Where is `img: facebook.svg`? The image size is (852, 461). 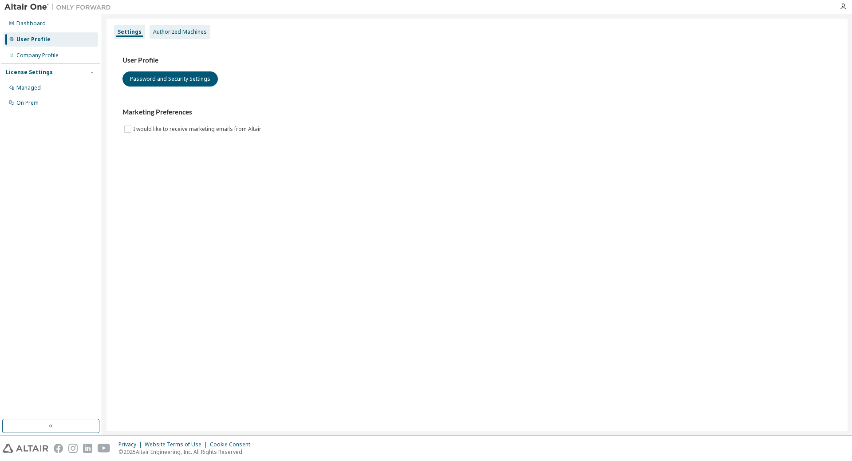 img: facebook.svg is located at coordinates (58, 448).